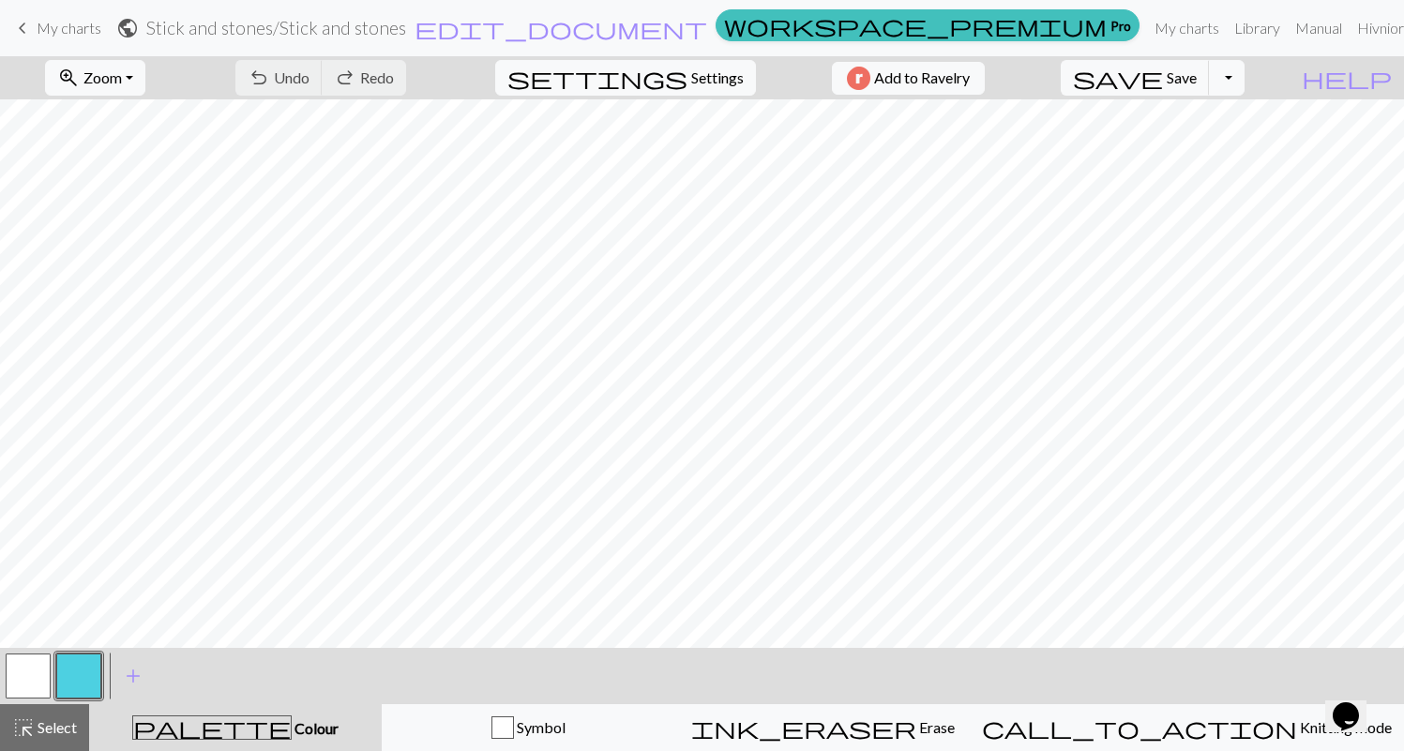 The height and width of the screenshot is (751, 1404). Describe the element at coordinates (276, 27) in the screenshot. I see `h2: Stick and stones / Stick and stones` at that location.